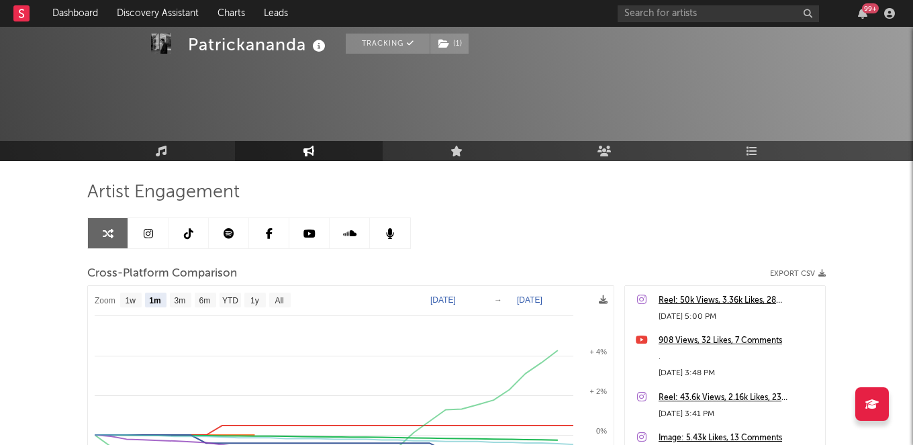 The height and width of the screenshot is (445, 913). I want to click on text: 3m, so click(180, 301).